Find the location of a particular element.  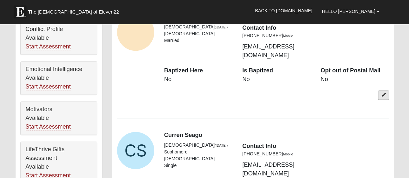

h4: Curren Seago is located at coordinates (276, 135).